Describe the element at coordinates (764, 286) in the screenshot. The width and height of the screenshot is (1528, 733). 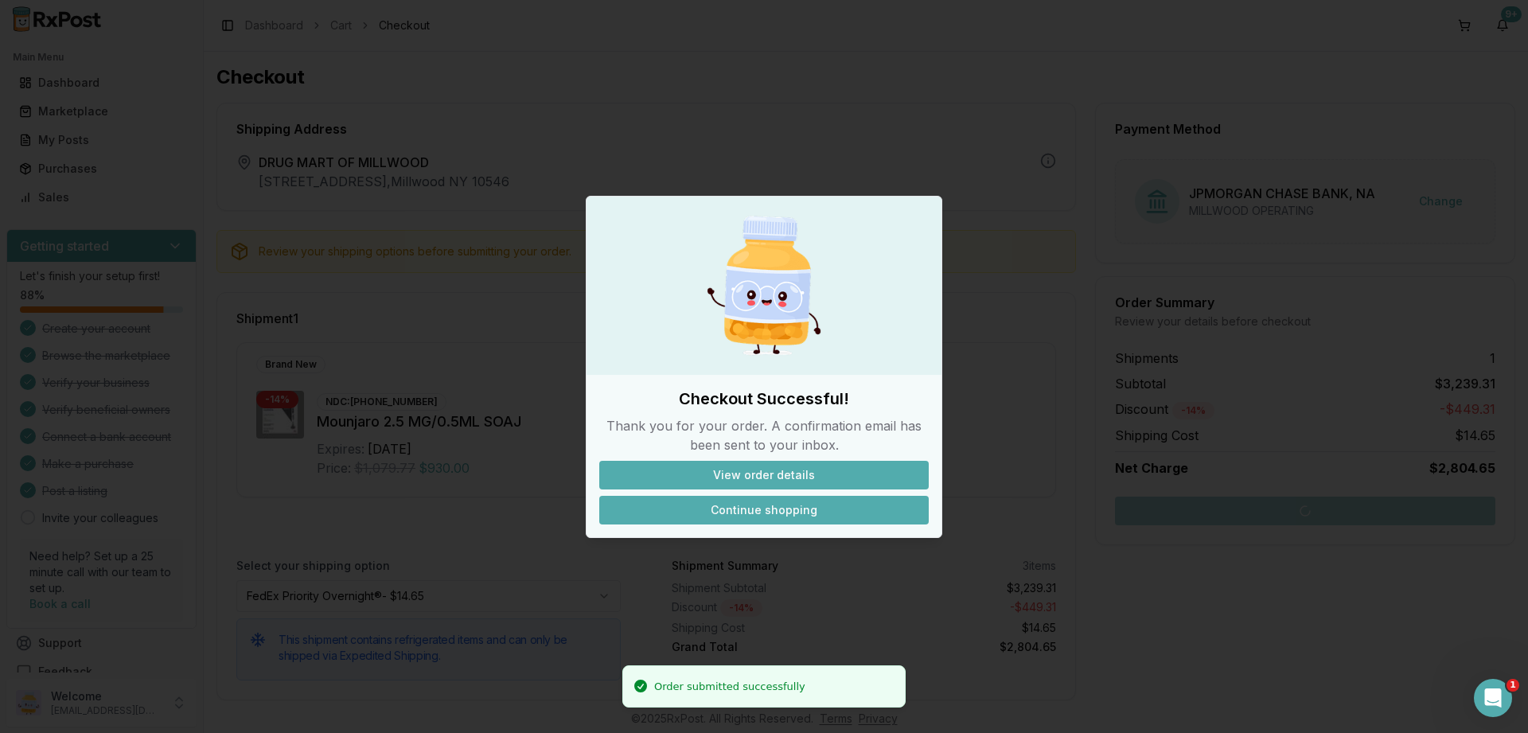
I see `img: Happy Pill Bottle` at that location.